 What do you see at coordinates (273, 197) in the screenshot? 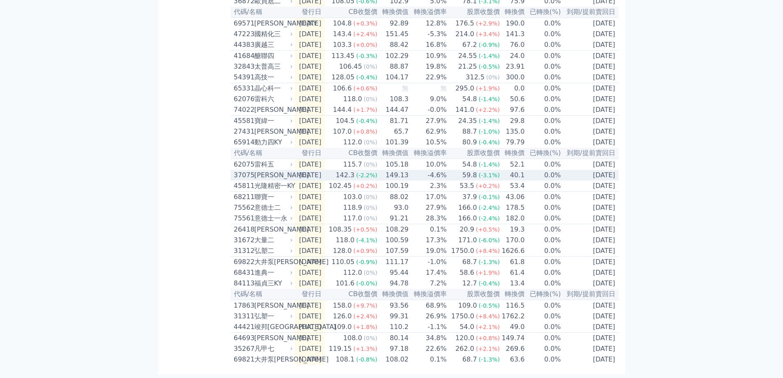
I see `div: 聯寶一` at bounding box center [273, 197].